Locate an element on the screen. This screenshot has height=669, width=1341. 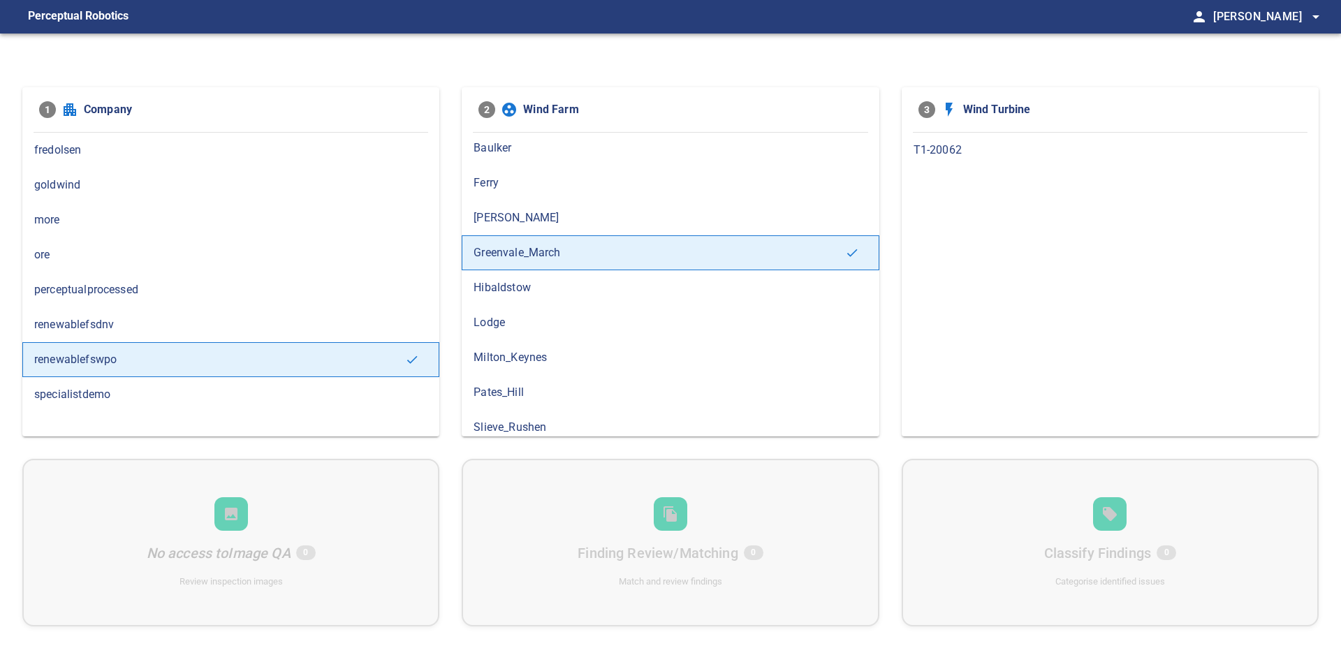
div: Ferry is located at coordinates (670, 183).